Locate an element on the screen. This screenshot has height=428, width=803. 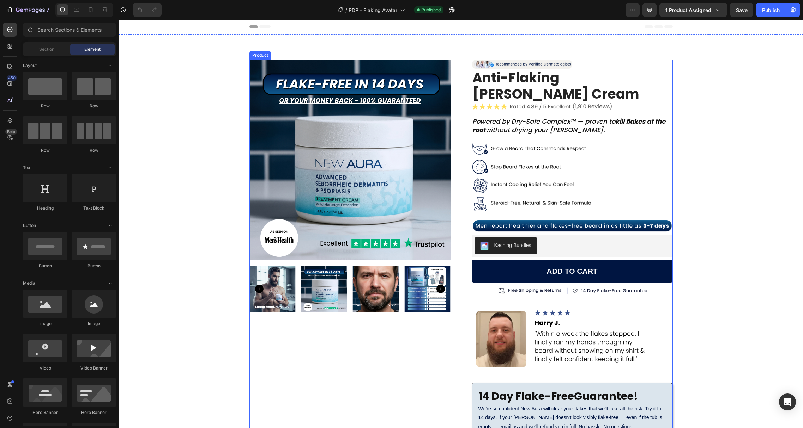
img: gempages_586072776922628803-afea4f6f-a99e-4128-9686-e1f0a07ed54b.png is located at coordinates (453, 271).